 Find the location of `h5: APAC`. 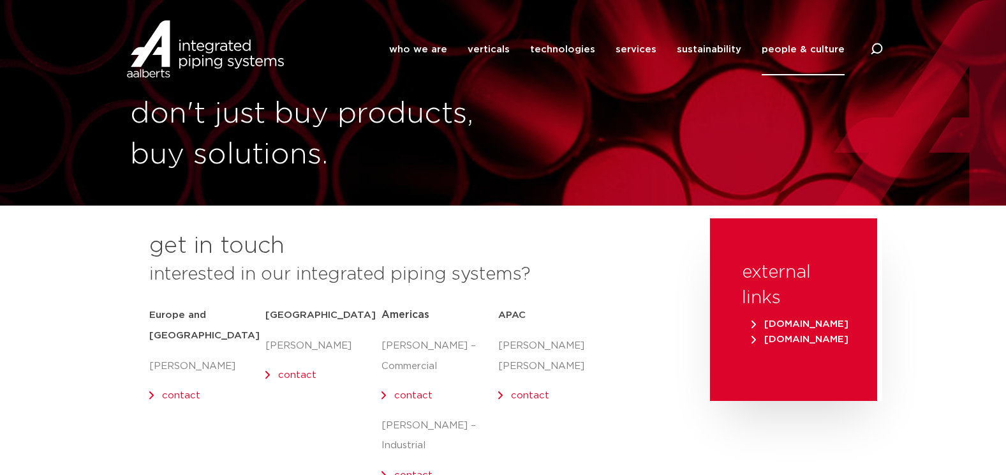

h5: APAC is located at coordinates (556, 315).